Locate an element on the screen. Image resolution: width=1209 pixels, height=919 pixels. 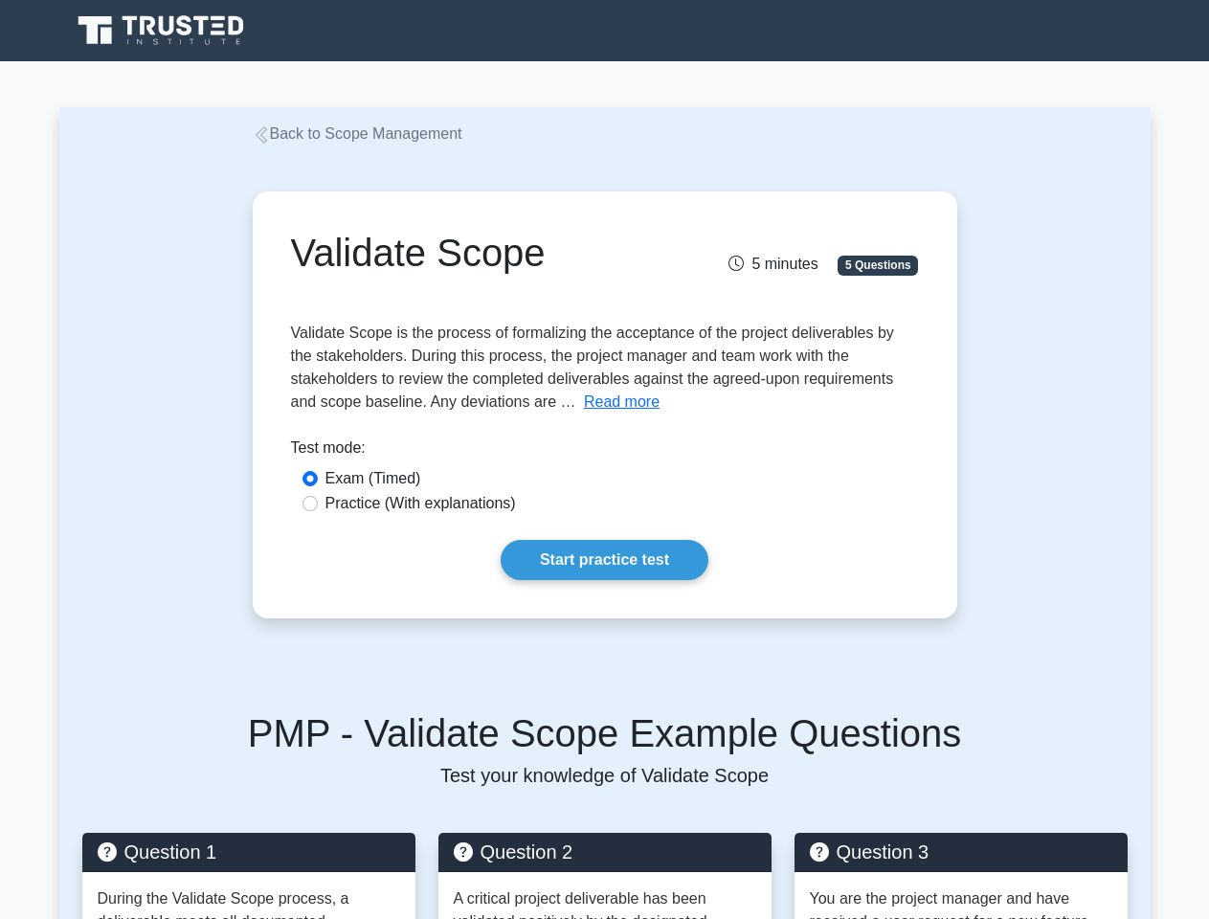
label: Exam (Timed) is located at coordinates (373, 479).